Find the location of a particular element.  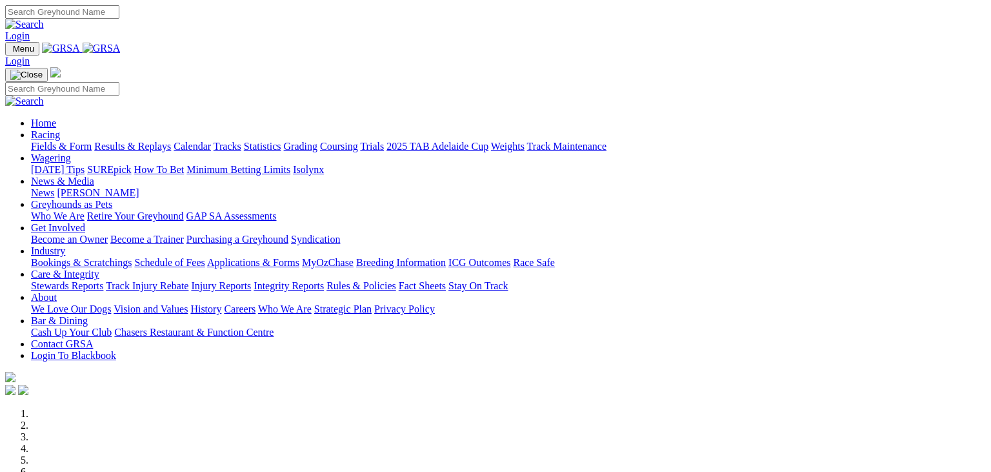

a: Injury Reports is located at coordinates (221, 285).